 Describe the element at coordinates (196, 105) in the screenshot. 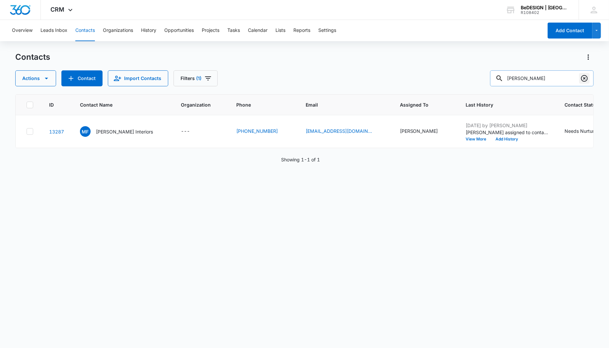

I see `span: Organization` at that location.